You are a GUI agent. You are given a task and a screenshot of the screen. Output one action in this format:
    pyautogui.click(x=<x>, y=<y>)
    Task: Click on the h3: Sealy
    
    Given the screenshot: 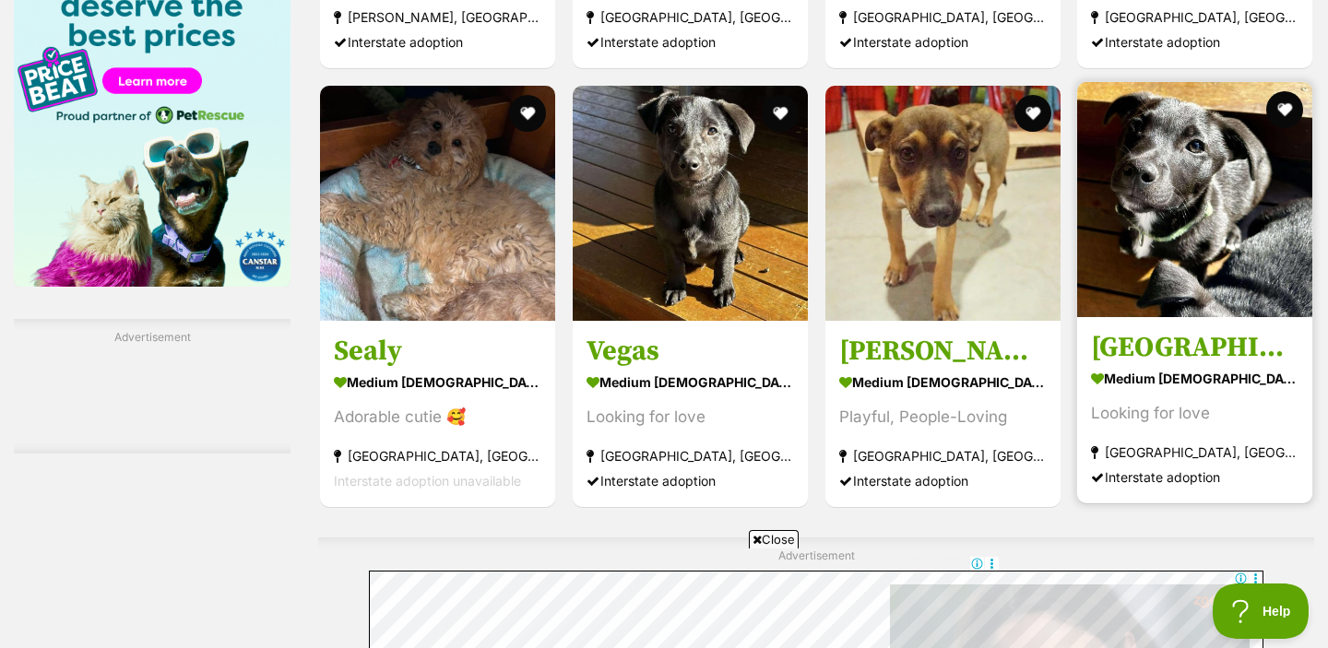 What is the action you would take?
    pyautogui.click(x=437, y=352)
    